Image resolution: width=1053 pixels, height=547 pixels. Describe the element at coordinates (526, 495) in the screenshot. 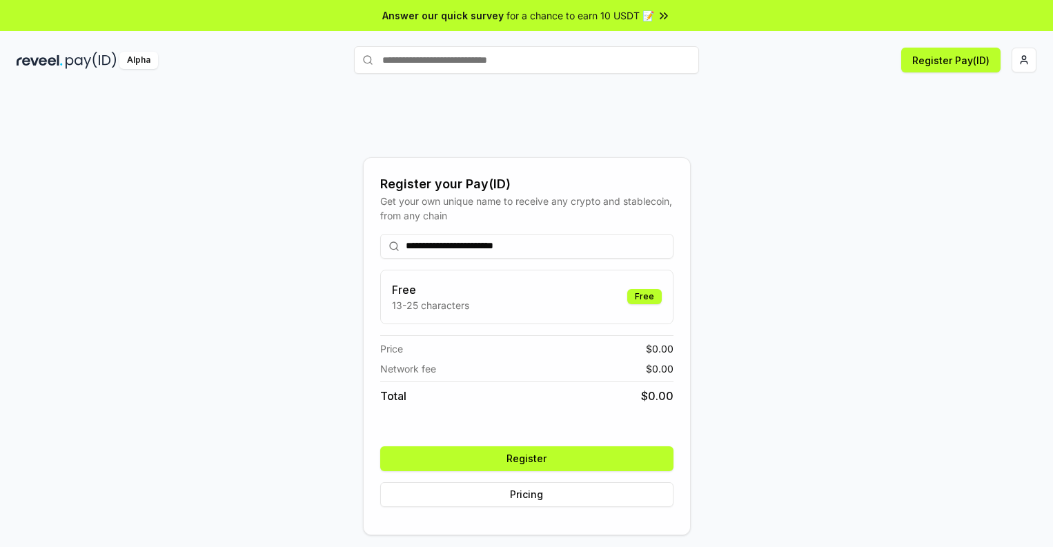

I see `button: Pricing` at that location.